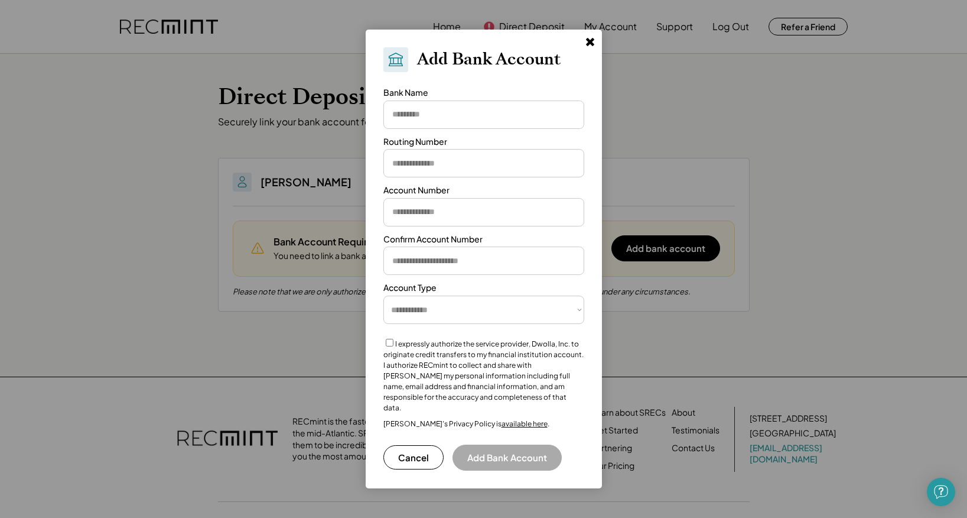 This screenshot has height=518, width=967. Describe the element at coordinates (417, 190) in the screenshot. I see `div: Account Number` at that location.